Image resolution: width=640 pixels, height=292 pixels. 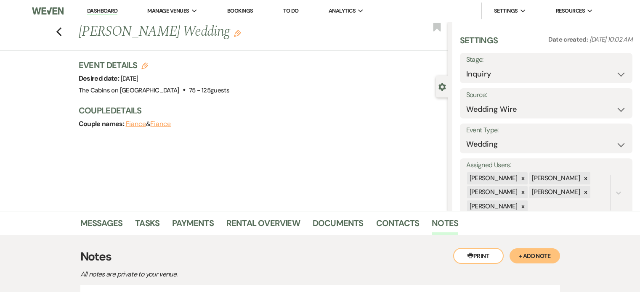 I want to click on span: Resources, so click(x=570, y=11).